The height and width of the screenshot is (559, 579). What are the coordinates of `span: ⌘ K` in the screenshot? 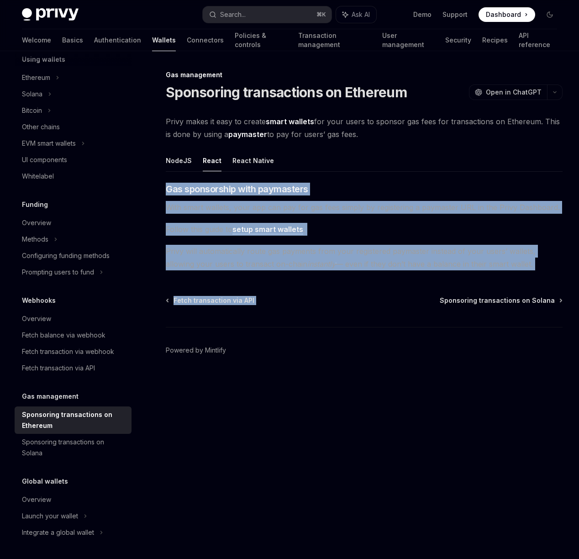 It's located at (321, 15).